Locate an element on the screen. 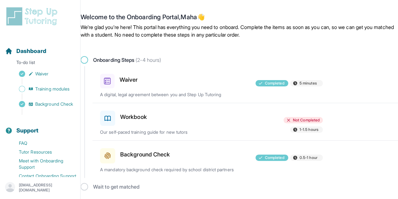 The height and width of the screenshot is (199, 398). p: To-do list is located at coordinates (40, 64).